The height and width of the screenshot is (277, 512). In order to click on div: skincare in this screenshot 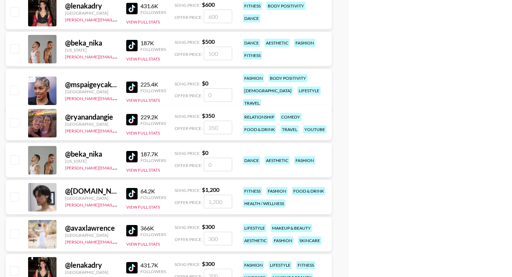, I will do `click(310, 240)`.